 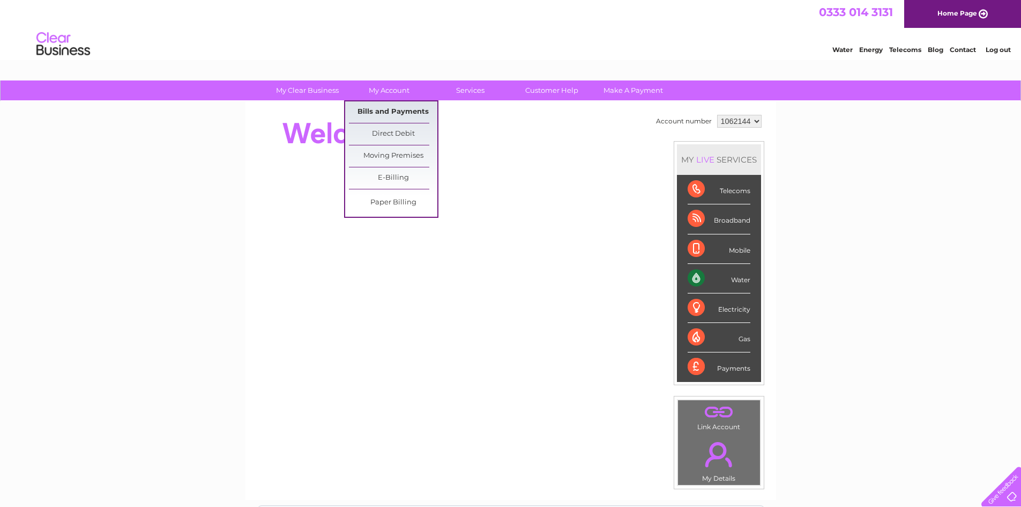 I want to click on a: Blog, so click(x=936, y=49).